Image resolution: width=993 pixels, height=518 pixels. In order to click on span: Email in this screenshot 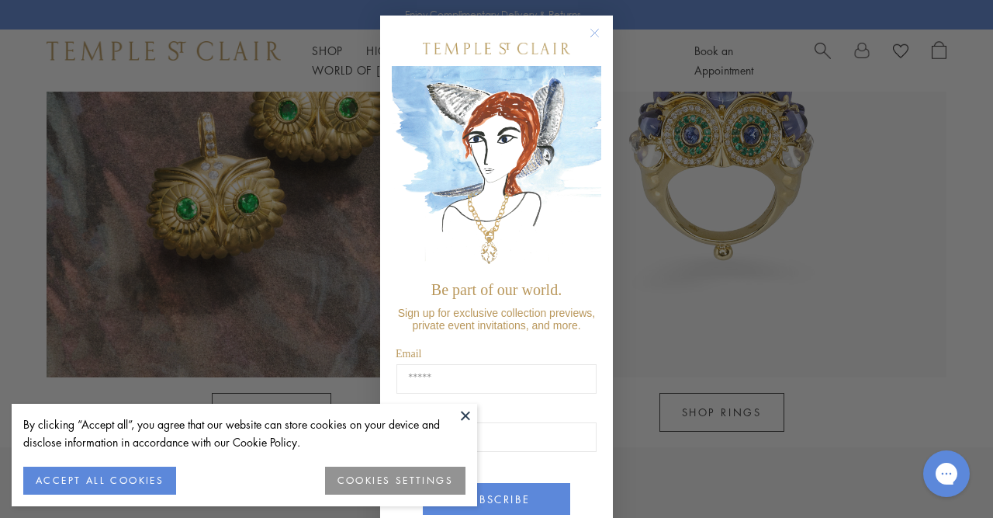, I will do `click(408, 353)`.